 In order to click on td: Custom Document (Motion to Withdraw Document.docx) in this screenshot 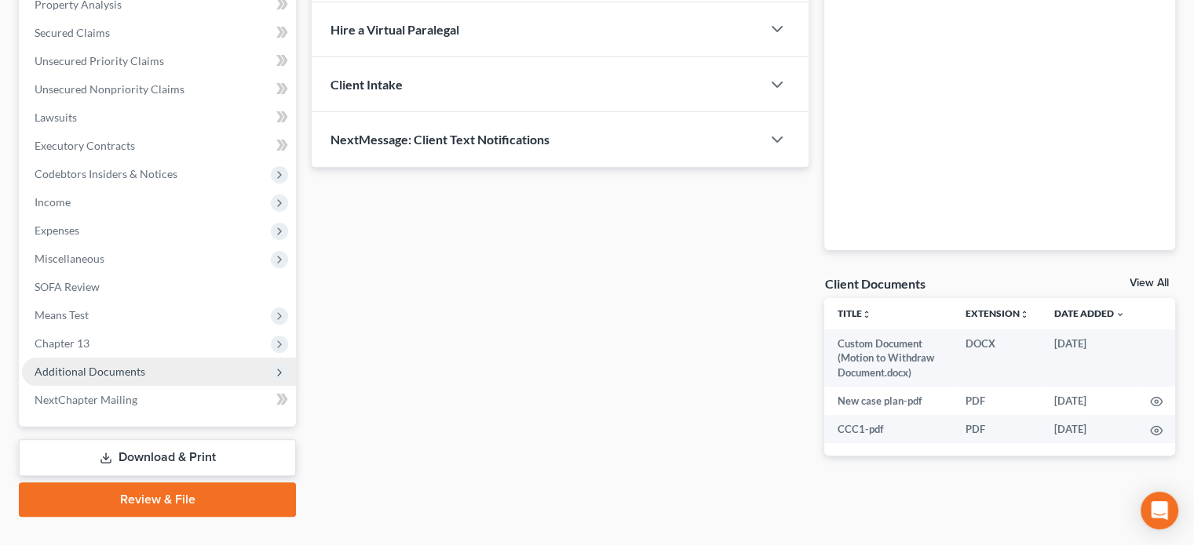, I will do `click(888, 358)`.